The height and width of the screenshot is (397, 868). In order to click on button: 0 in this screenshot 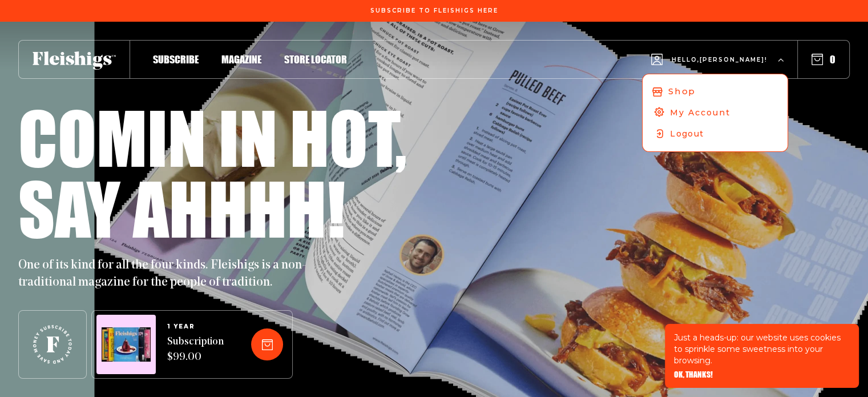, I will do `click(824, 59)`.